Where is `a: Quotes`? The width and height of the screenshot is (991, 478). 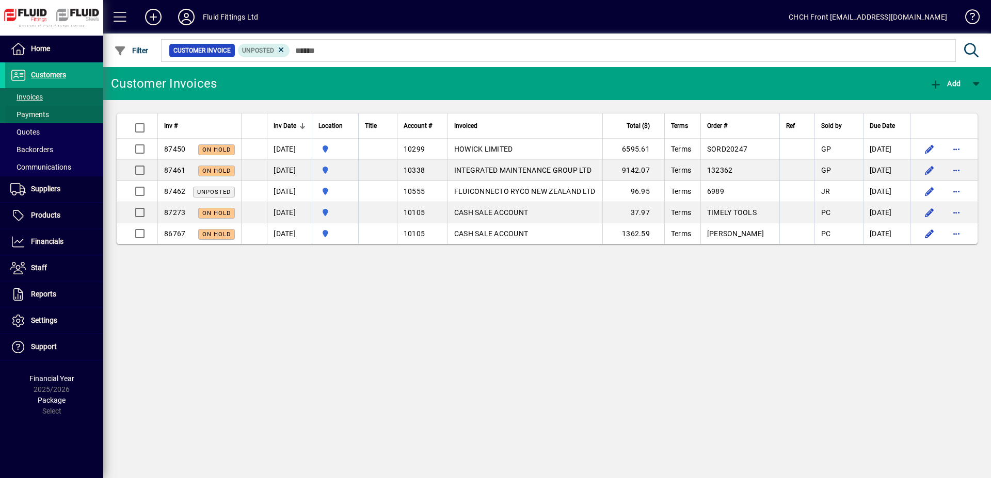
a: Quotes is located at coordinates (54, 132).